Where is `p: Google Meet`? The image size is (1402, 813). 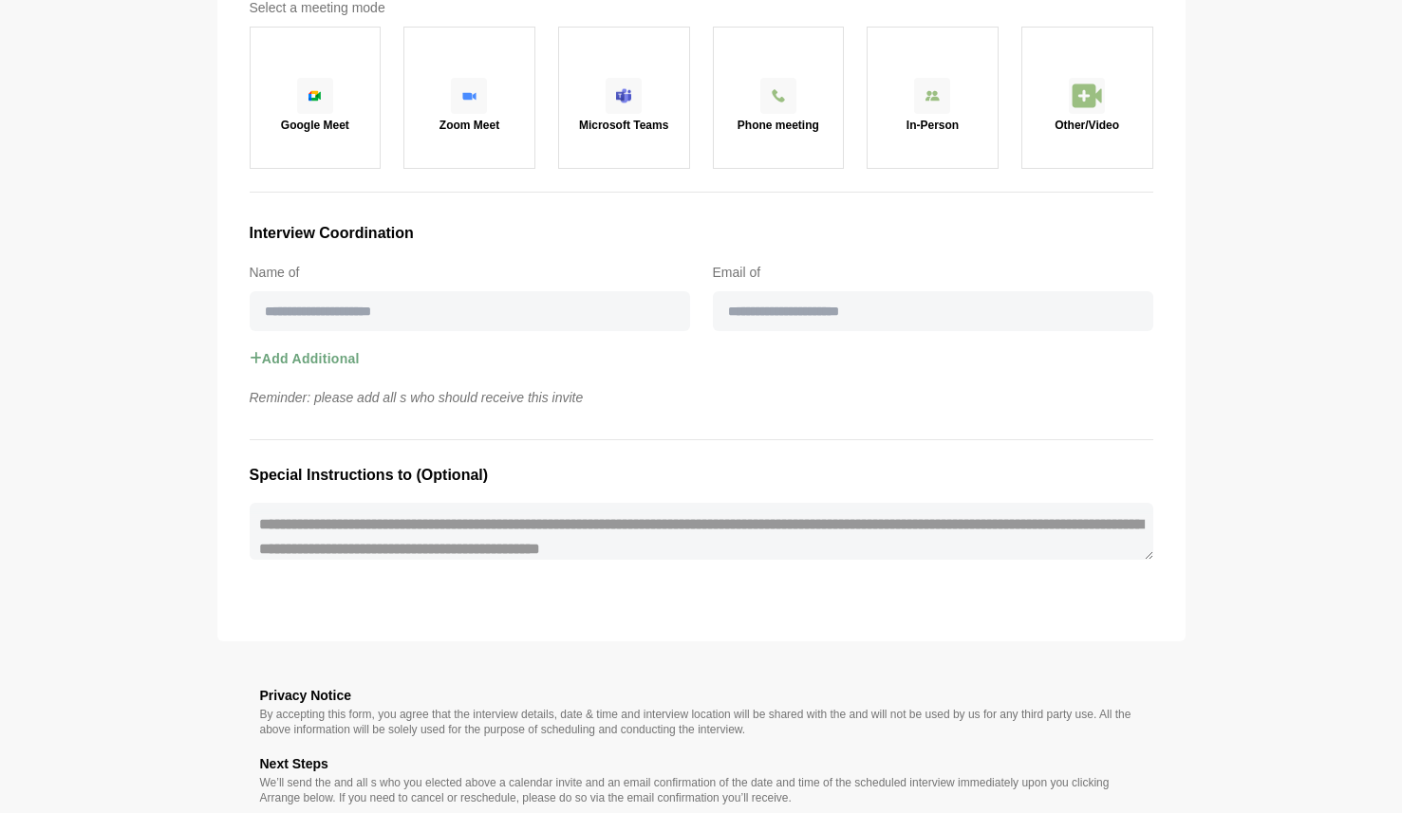
p: Google Meet is located at coordinates (315, 125).